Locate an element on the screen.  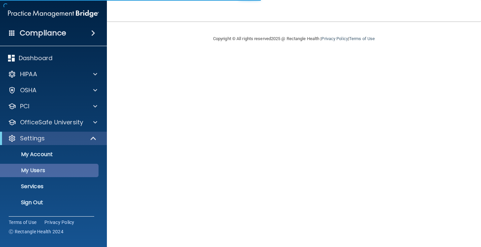
a: OSHA is located at coordinates (52, 90).